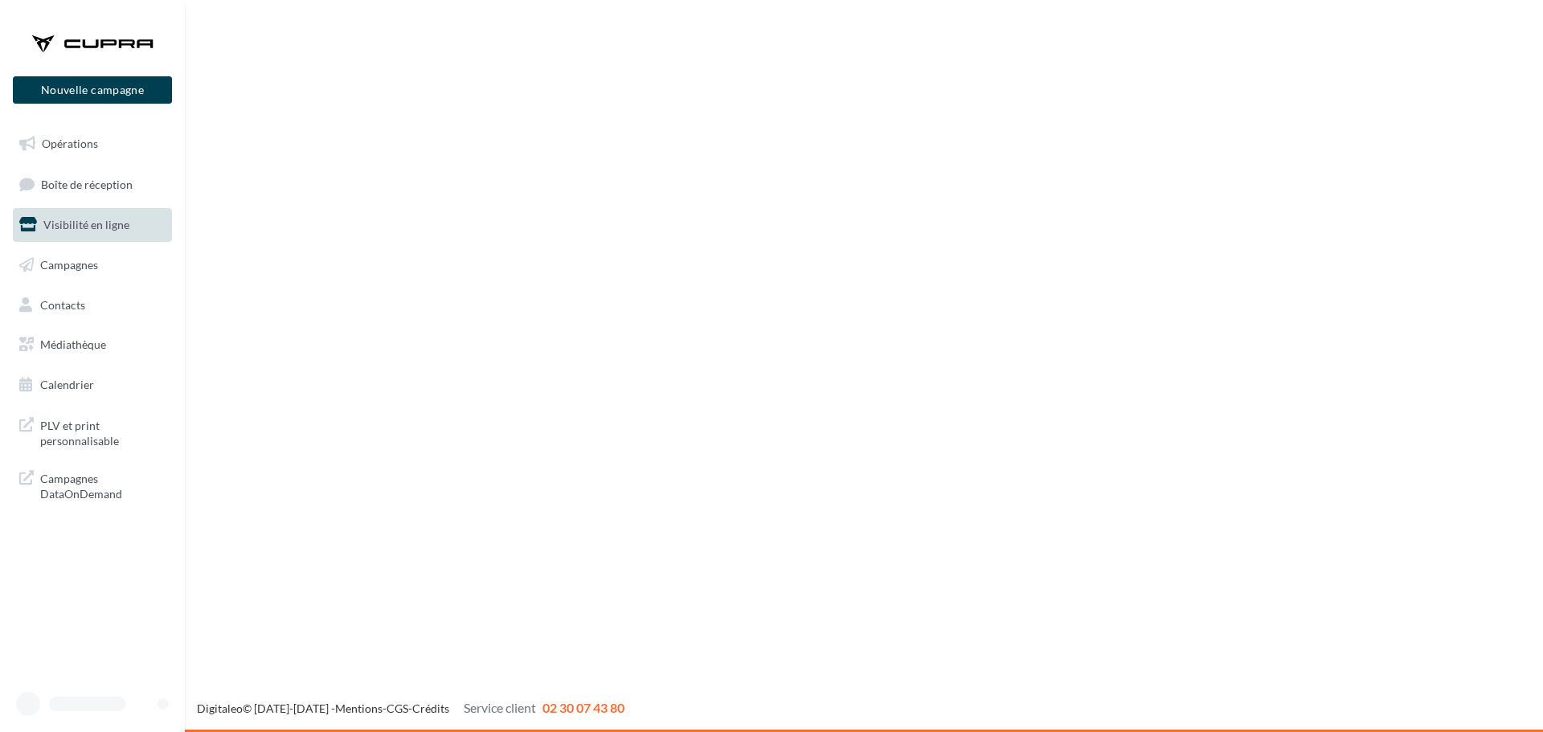  Describe the element at coordinates (86, 224) in the screenshot. I see `span: Visibilité en ligne` at that location.